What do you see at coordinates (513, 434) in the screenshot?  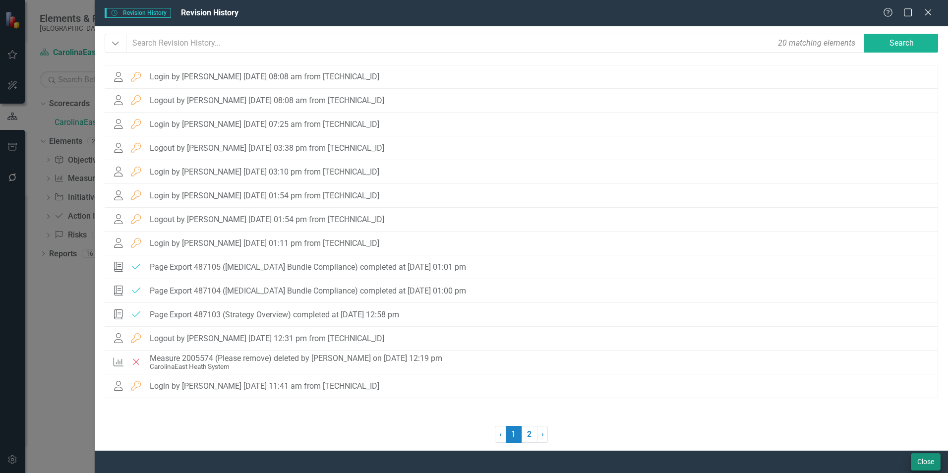 I see `span: 1` at bounding box center [513, 434].